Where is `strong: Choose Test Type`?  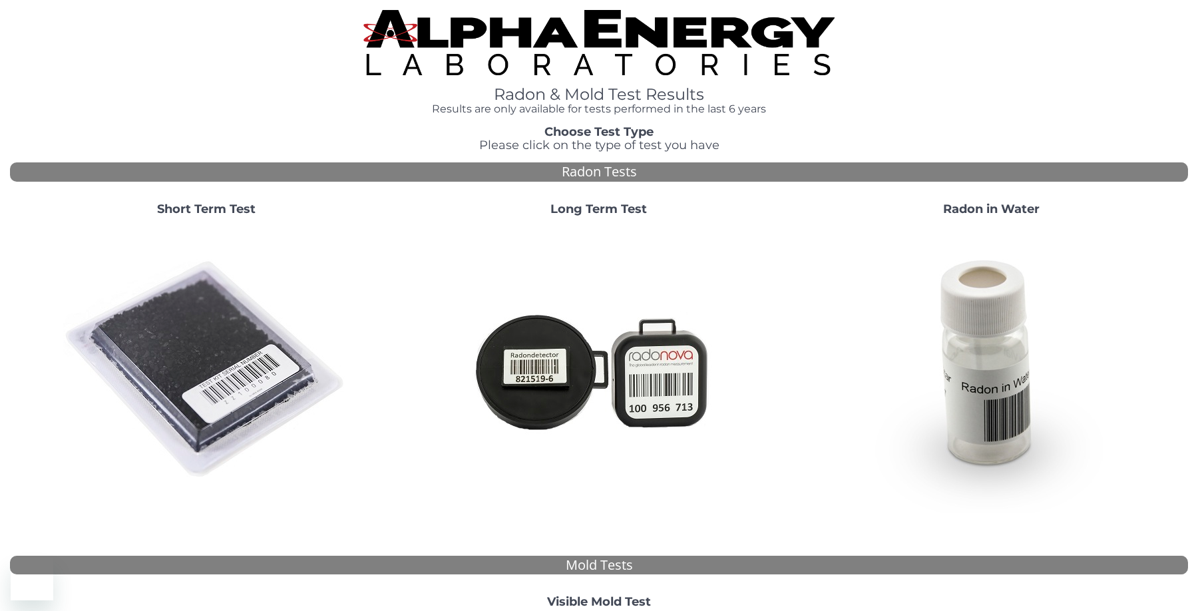 strong: Choose Test Type is located at coordinates (599, 132).